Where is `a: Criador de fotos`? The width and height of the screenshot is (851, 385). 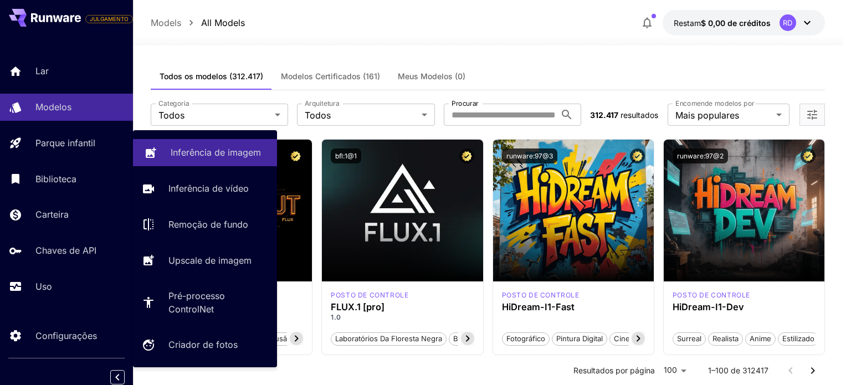 a: Criador de fotos is located at coordinates (205, 345).